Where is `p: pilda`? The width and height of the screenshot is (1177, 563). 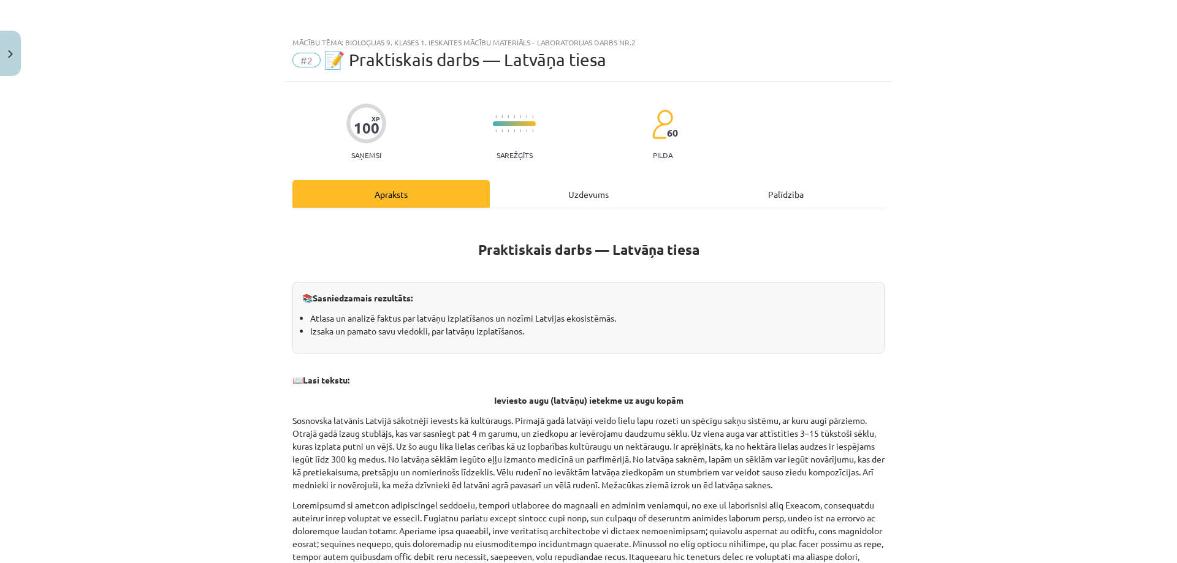
p: pilda is located at coordinates (663, 155).